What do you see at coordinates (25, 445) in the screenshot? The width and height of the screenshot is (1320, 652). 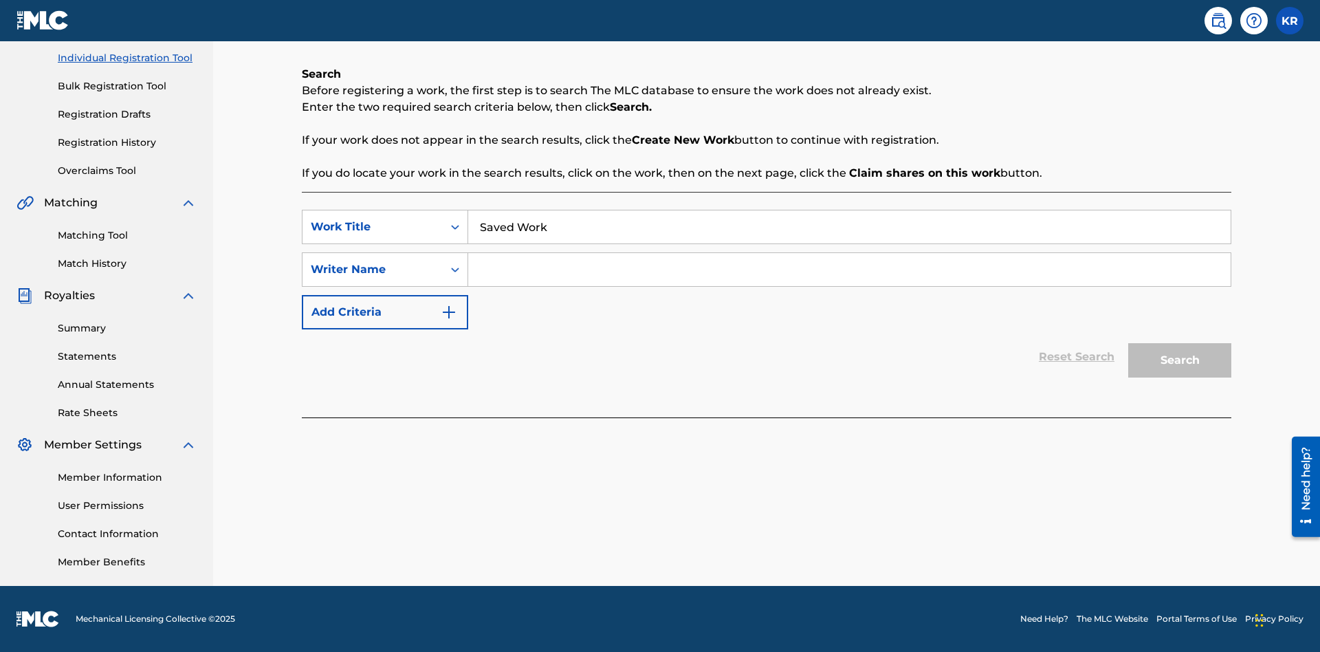 I see `img: Member Settings` at bounding box center [25, 445].